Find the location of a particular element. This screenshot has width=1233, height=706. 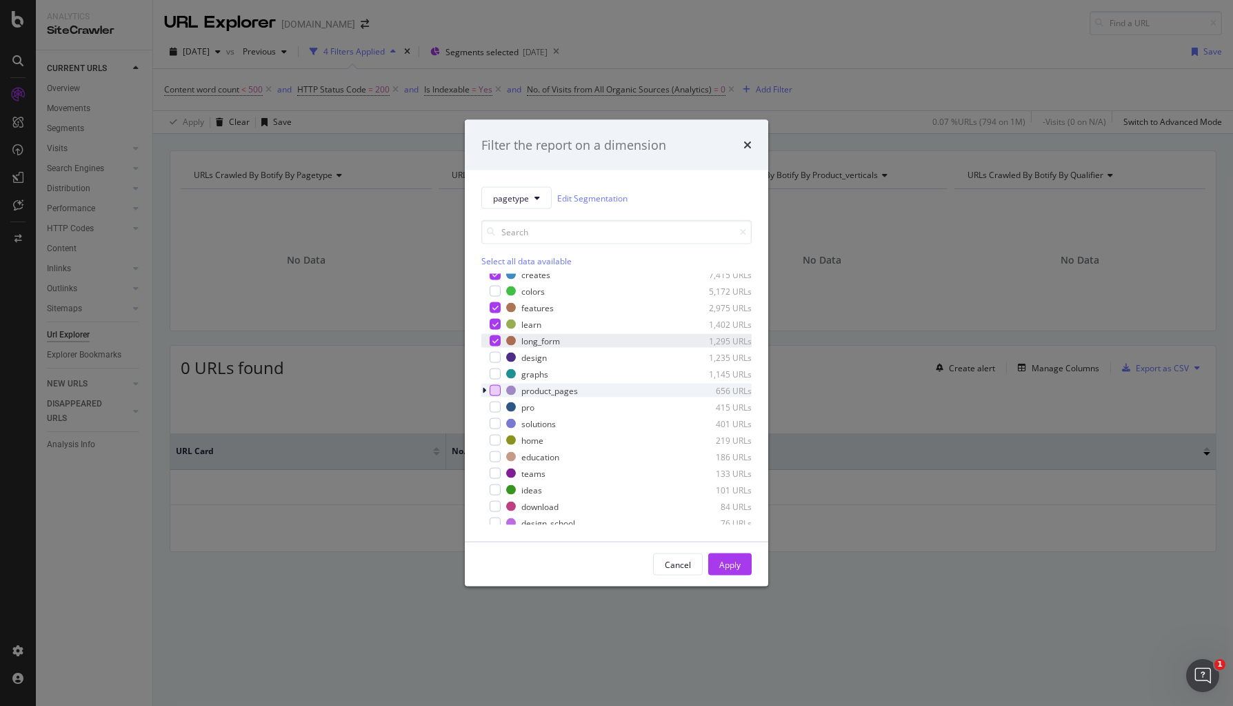

div: education is located at coordinates (540, 456).